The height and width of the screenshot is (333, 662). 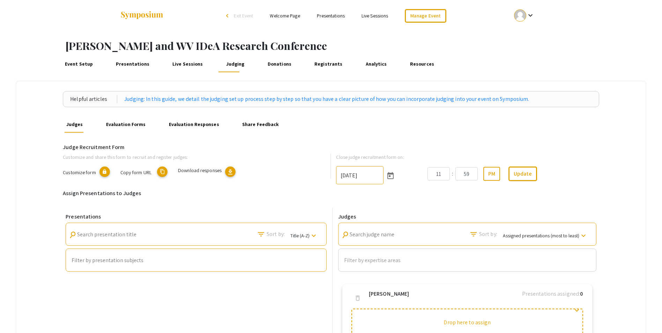 I want to click on a: Judges, so click(x=74, y=124).